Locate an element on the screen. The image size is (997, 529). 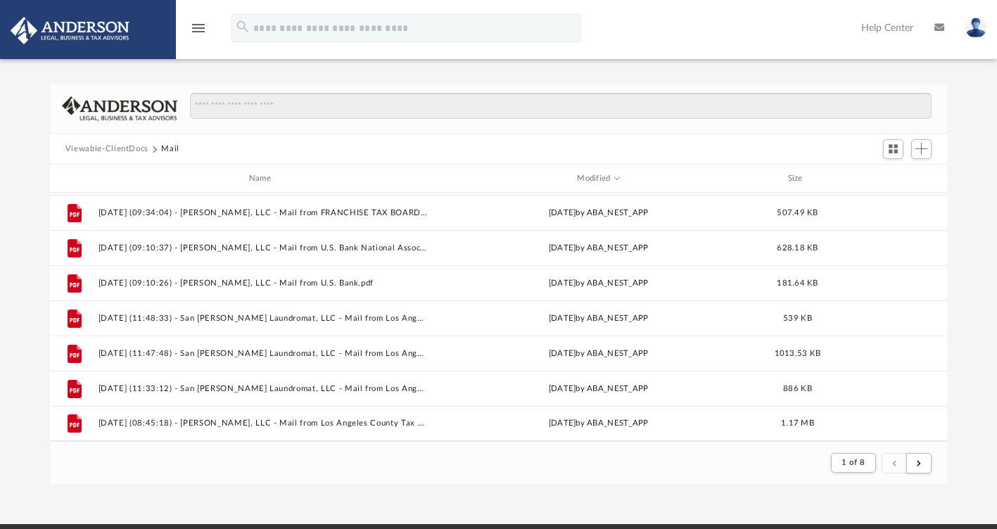
span: 181.64 KB is located at coordinates (797, 283).